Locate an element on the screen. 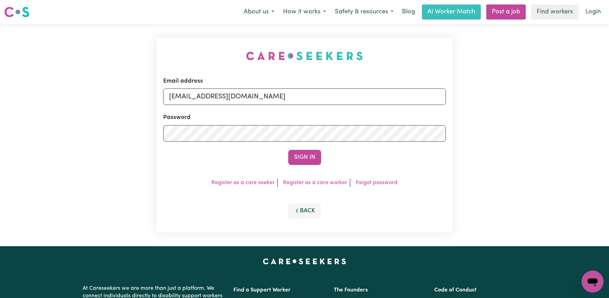 The image size is (609, 298). button: About us is located at coordinates (259, 12).